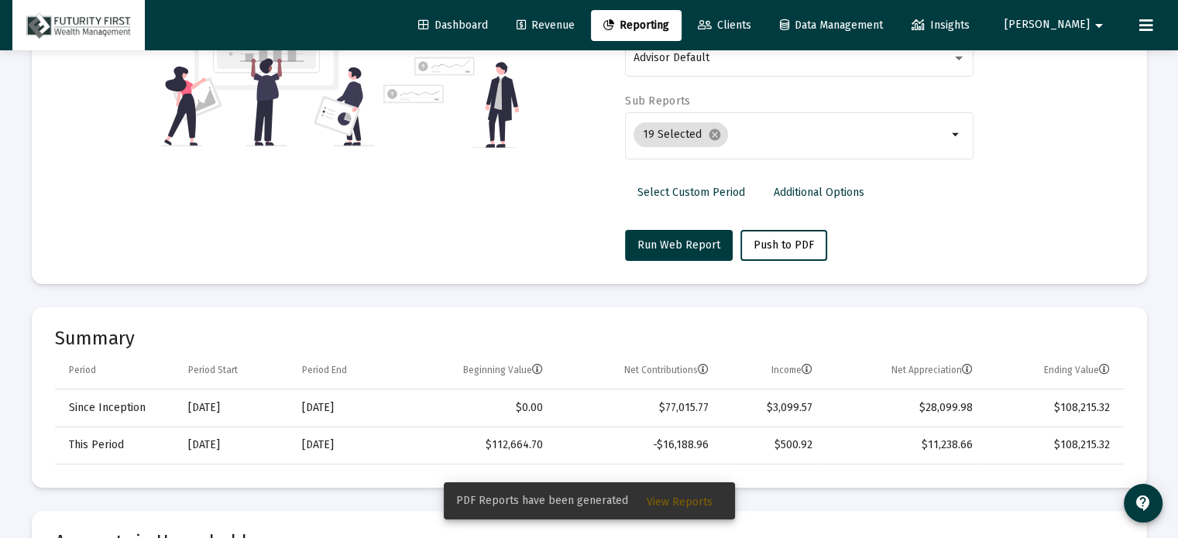  Describe the element at coordinates (715, 135) in the screenshot. I see `mat-icon: cancel` at that location.